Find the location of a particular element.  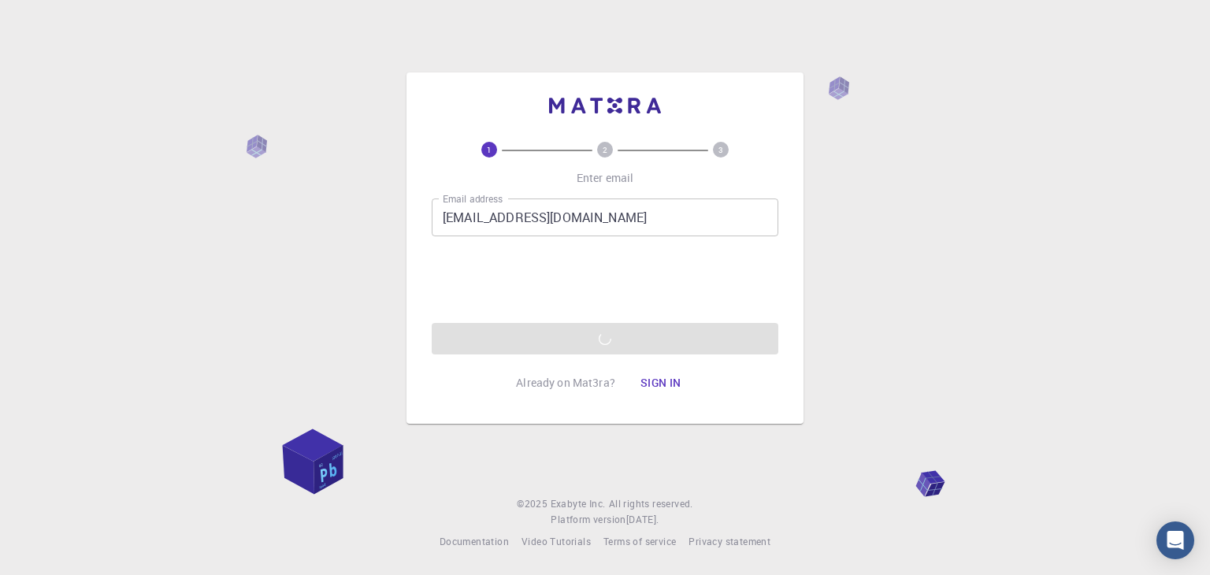

span: Terms of service is located at coordinates (640, 541).